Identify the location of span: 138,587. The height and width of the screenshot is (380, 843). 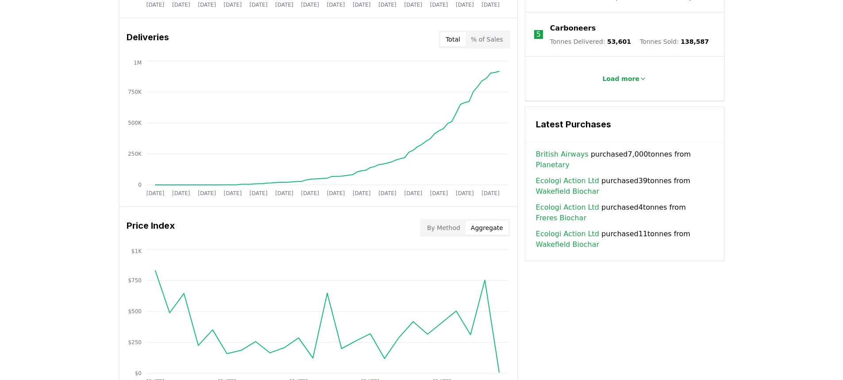
(695, 42).